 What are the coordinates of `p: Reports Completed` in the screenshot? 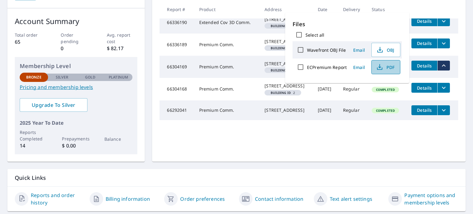 It's located at (34, 135).